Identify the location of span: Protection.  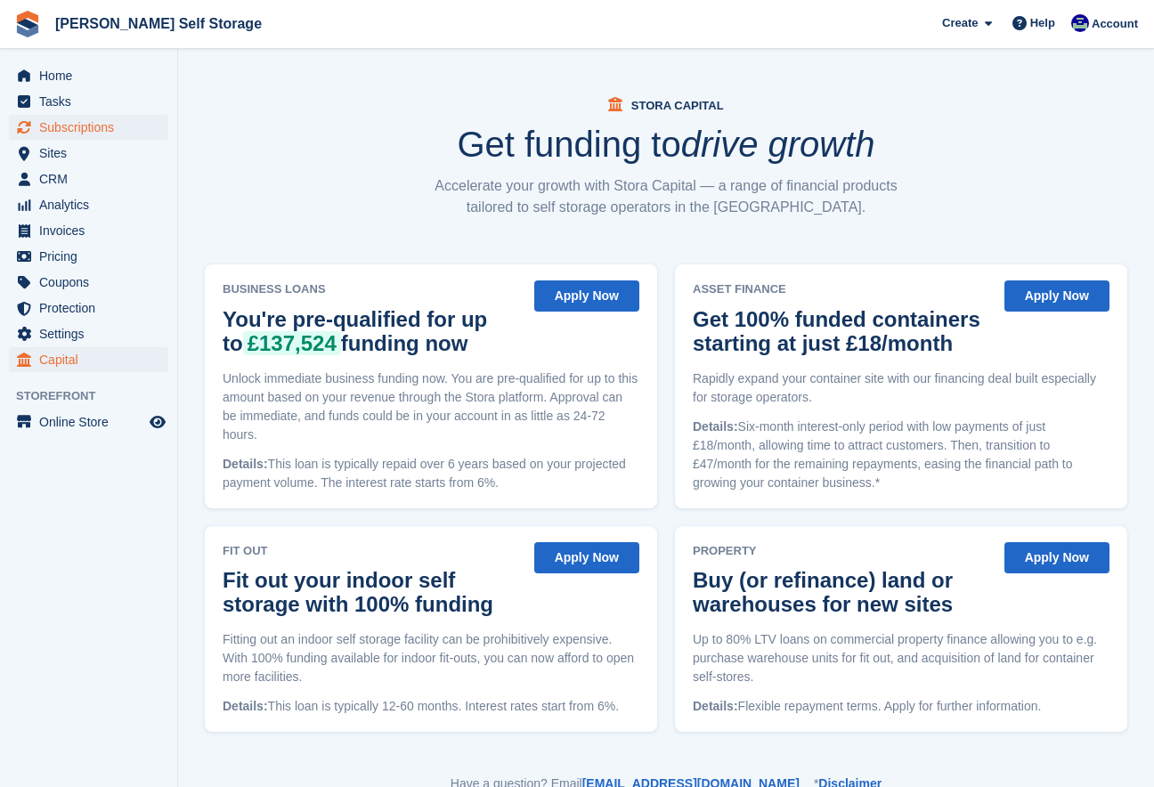
(93, 308).